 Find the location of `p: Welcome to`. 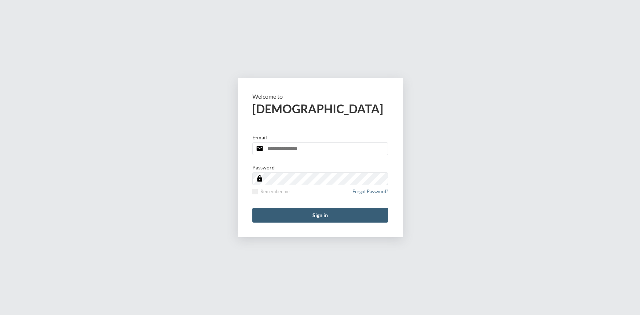

p: Welcome to is located at coordinates (320, 96).